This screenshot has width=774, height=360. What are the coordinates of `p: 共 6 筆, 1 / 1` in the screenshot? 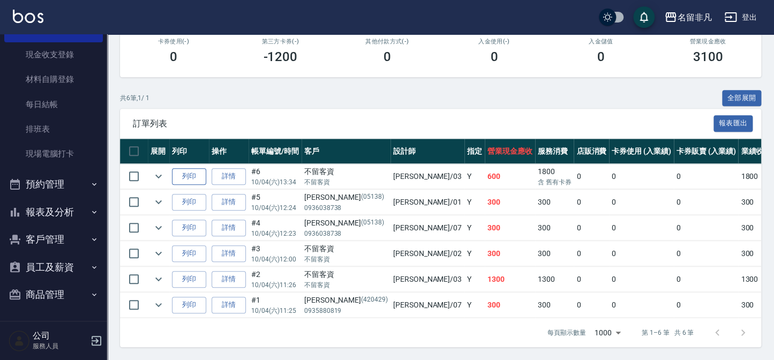 It's located at (134, 98).